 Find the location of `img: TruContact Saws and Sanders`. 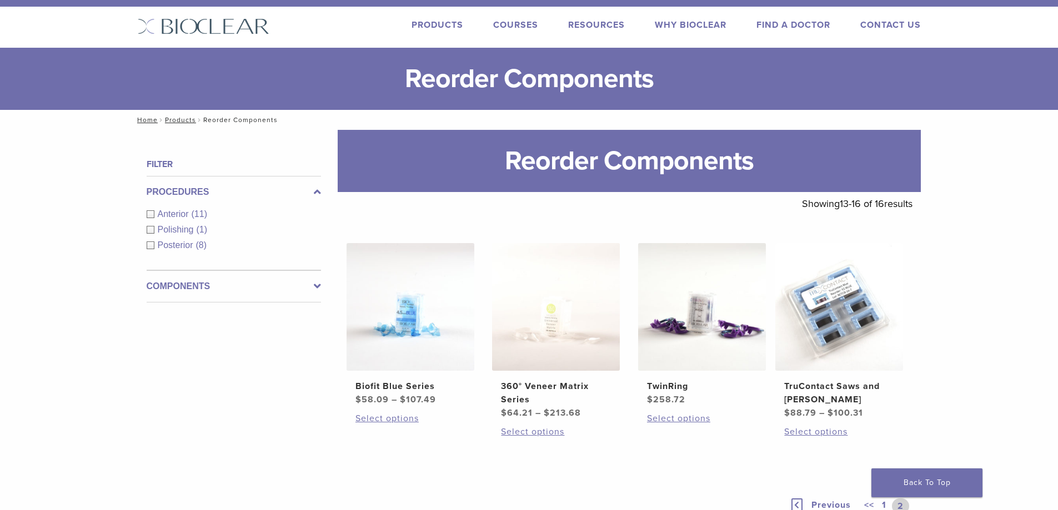

img: TruContact Saws and Sanders is located at coordinates (839, 307).